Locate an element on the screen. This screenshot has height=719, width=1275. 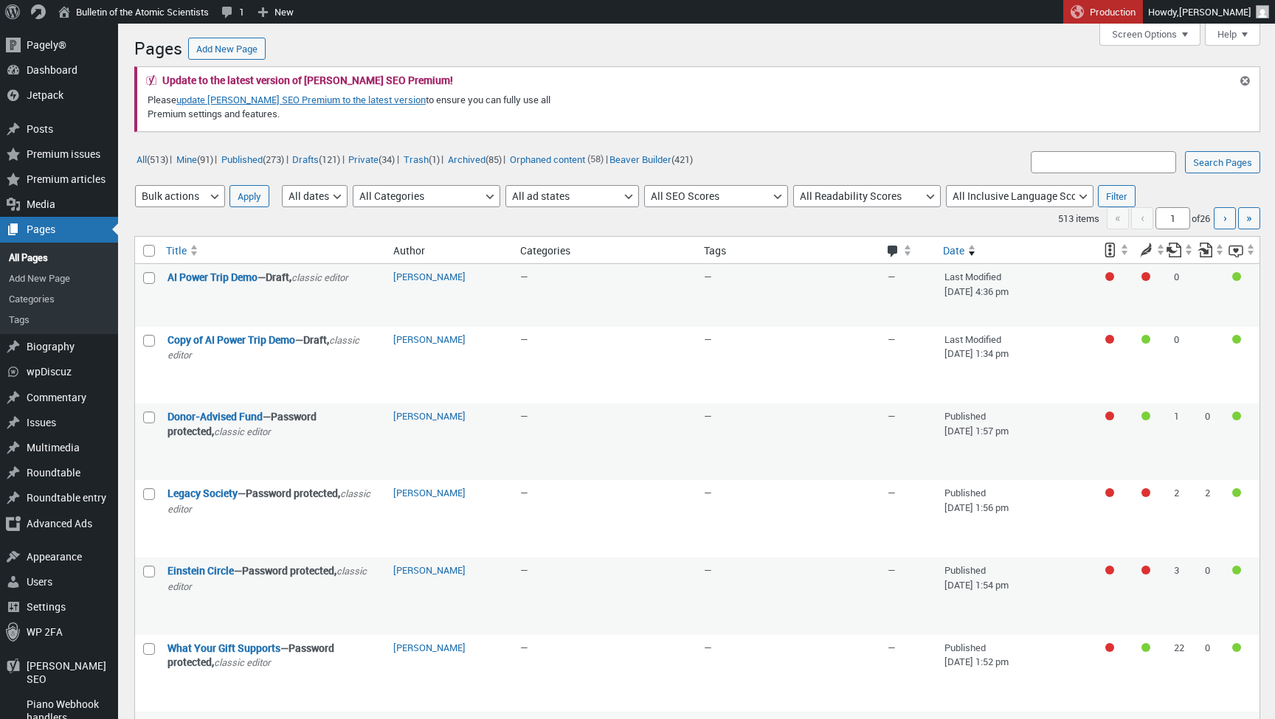
li: (58) is located at coordinates (555, 159).